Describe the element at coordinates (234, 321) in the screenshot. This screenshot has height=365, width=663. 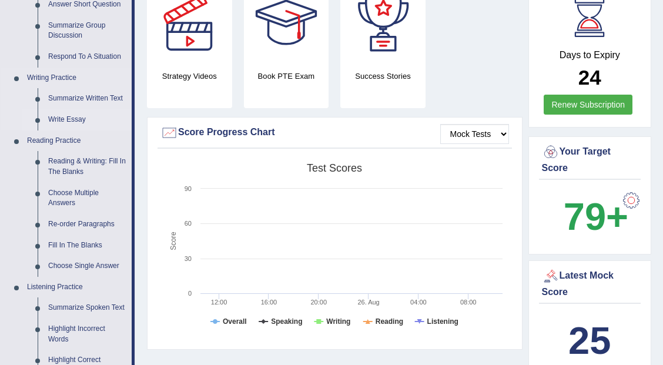
I see `tspan: Overall` at that location.